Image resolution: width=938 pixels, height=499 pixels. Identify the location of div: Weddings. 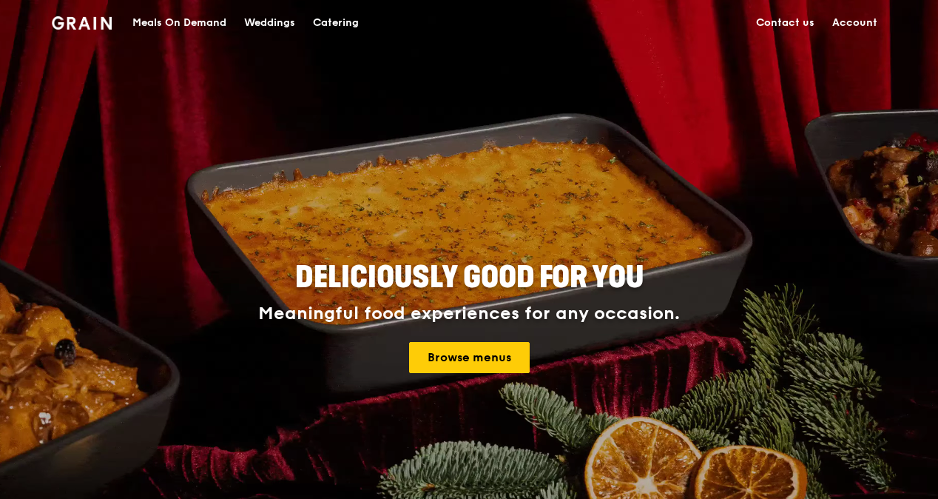
(269, 23).